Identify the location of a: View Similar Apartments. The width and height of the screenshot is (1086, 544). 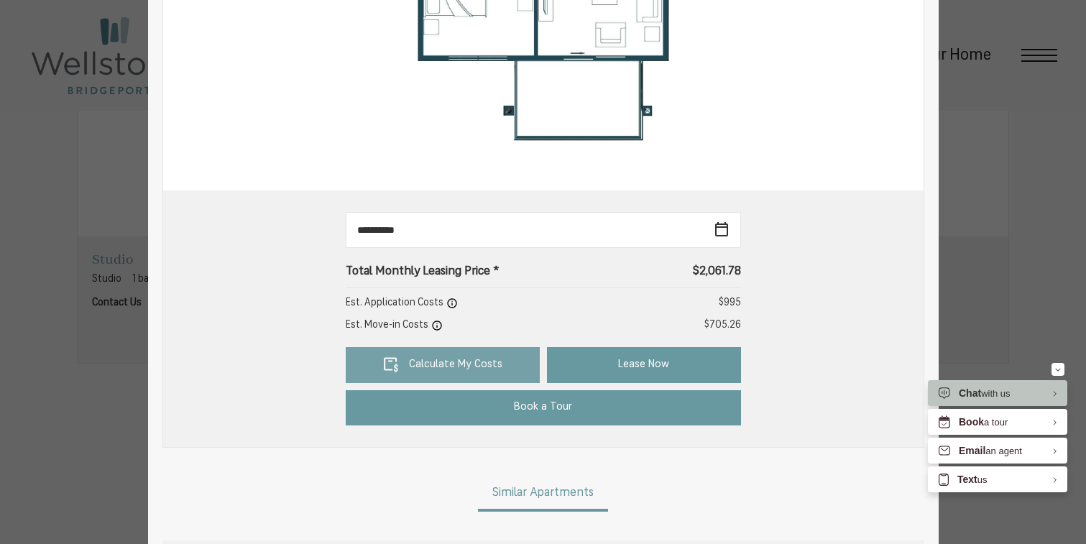
(542, 494).